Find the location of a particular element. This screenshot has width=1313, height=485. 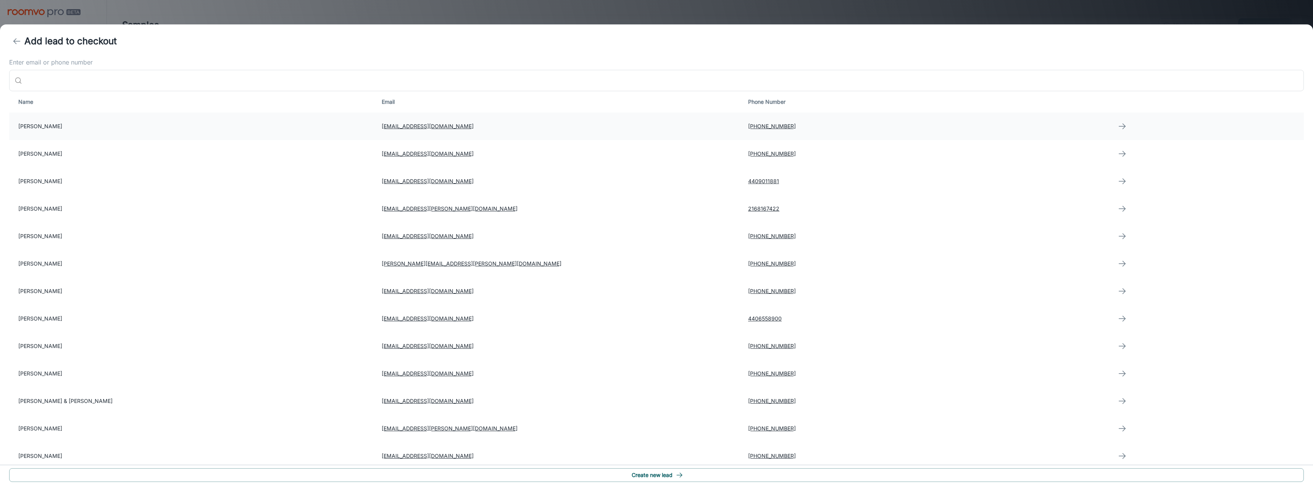

th: Email is located at coordinates (559, 102).